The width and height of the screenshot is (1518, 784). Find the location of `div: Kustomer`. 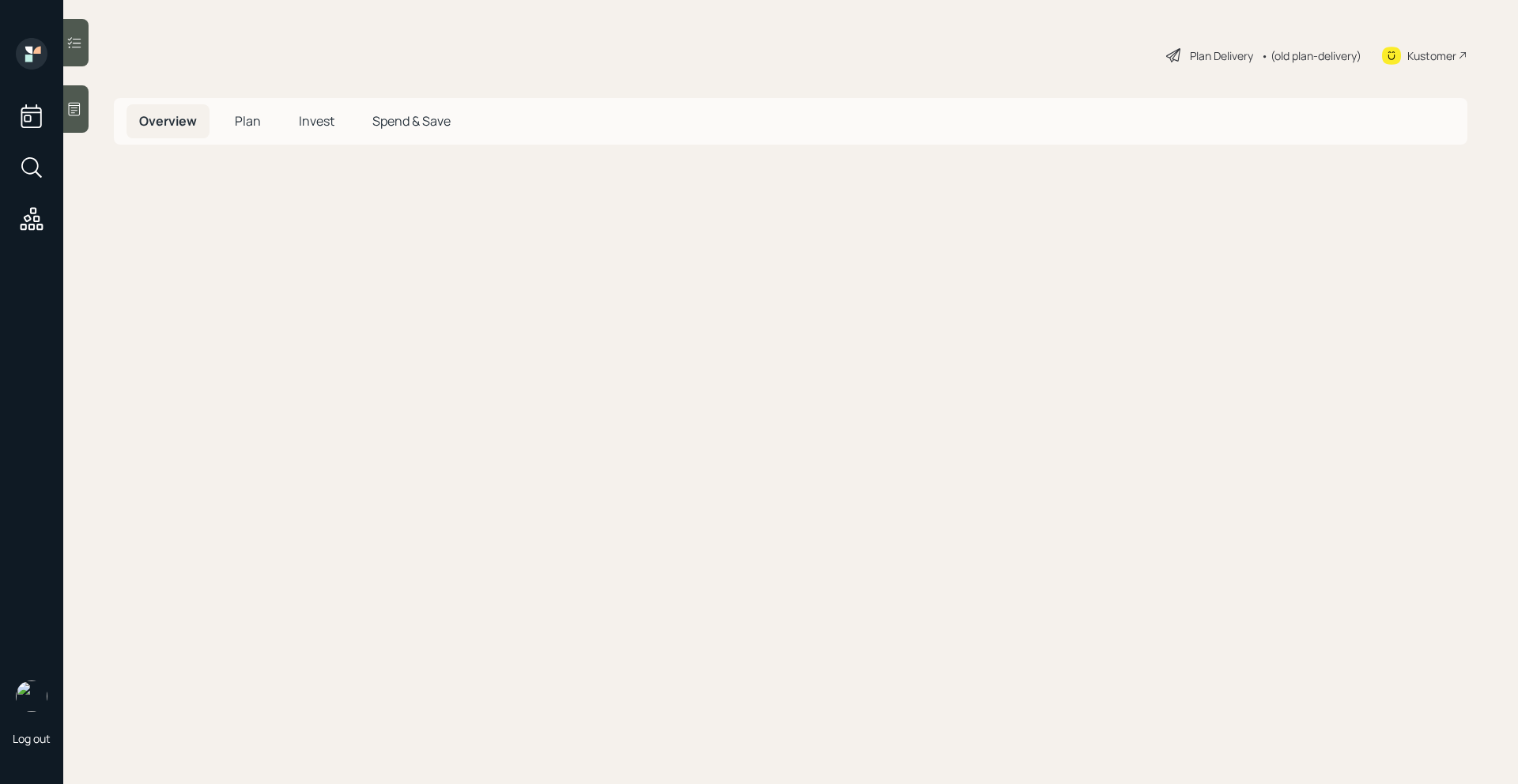

div: Kustomer is located at coordinates (1432, 56).